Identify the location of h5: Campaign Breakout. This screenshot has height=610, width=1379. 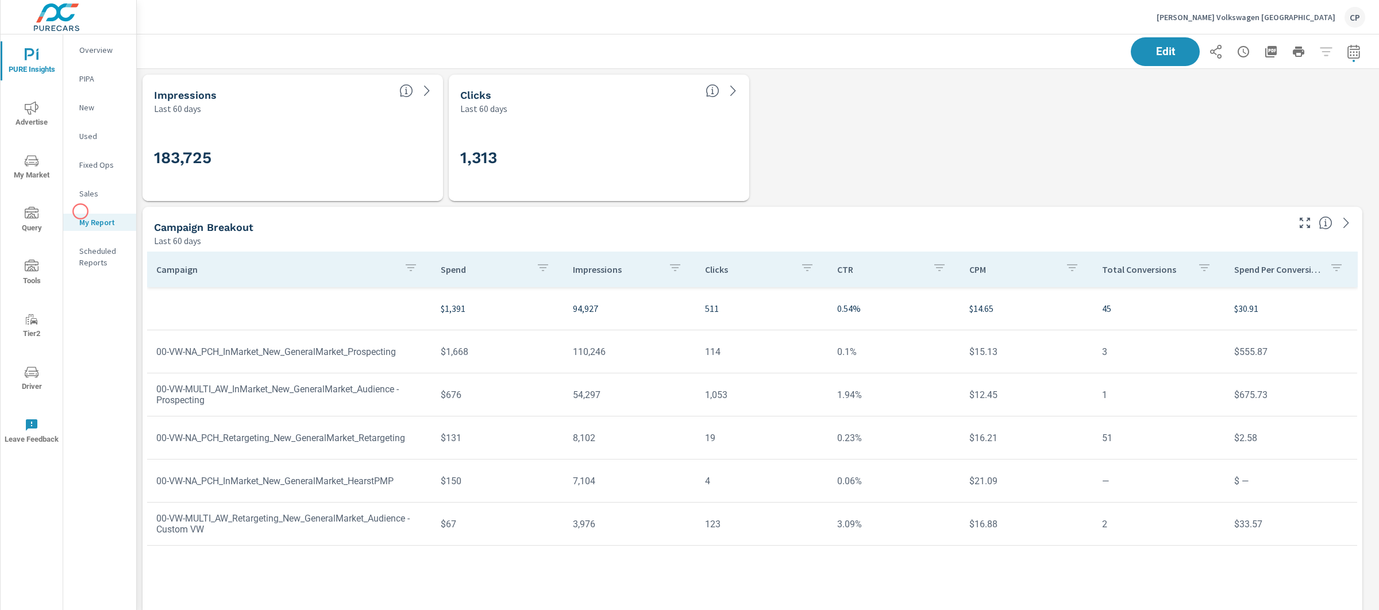
(203, 227).